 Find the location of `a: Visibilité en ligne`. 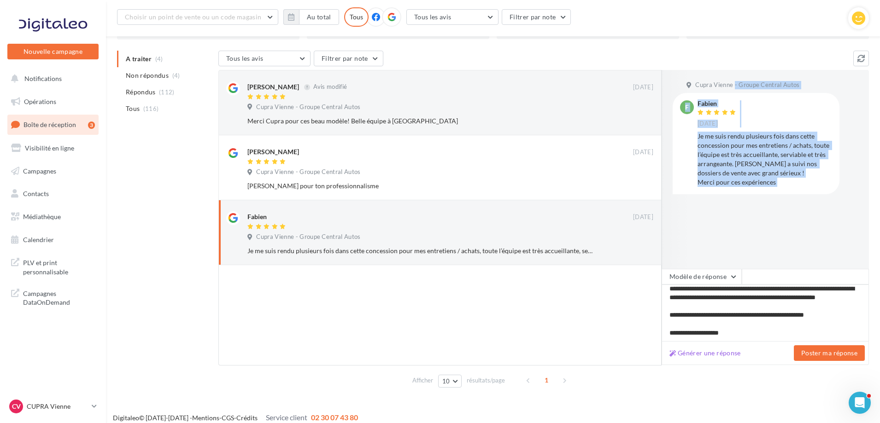

a: Visibilité en ligne is located at coordinates (53, 148).